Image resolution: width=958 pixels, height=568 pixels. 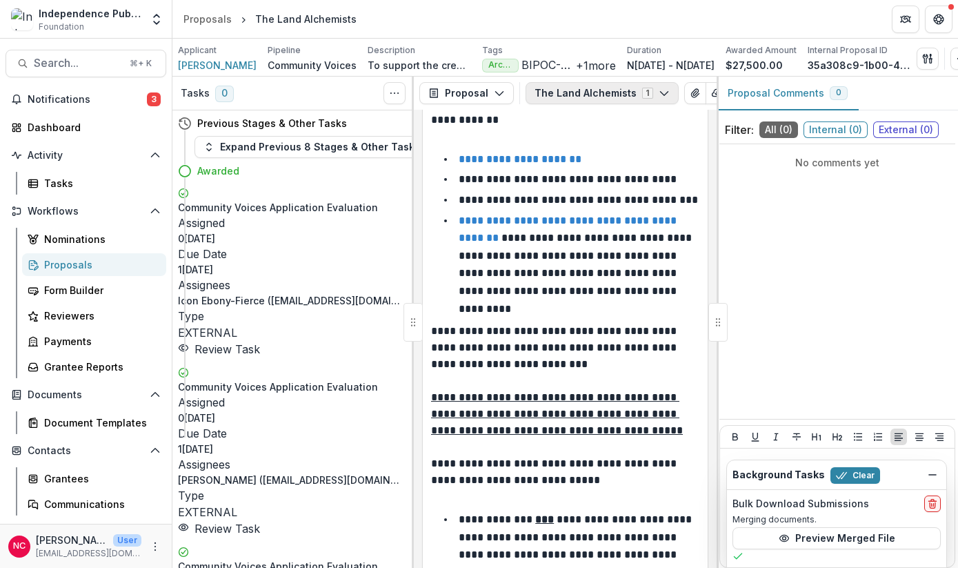 What do you see at coordinates (547, 65) in the screenshot?
I see `span: BIPOC-led Org` at bounding box center [547, 65].